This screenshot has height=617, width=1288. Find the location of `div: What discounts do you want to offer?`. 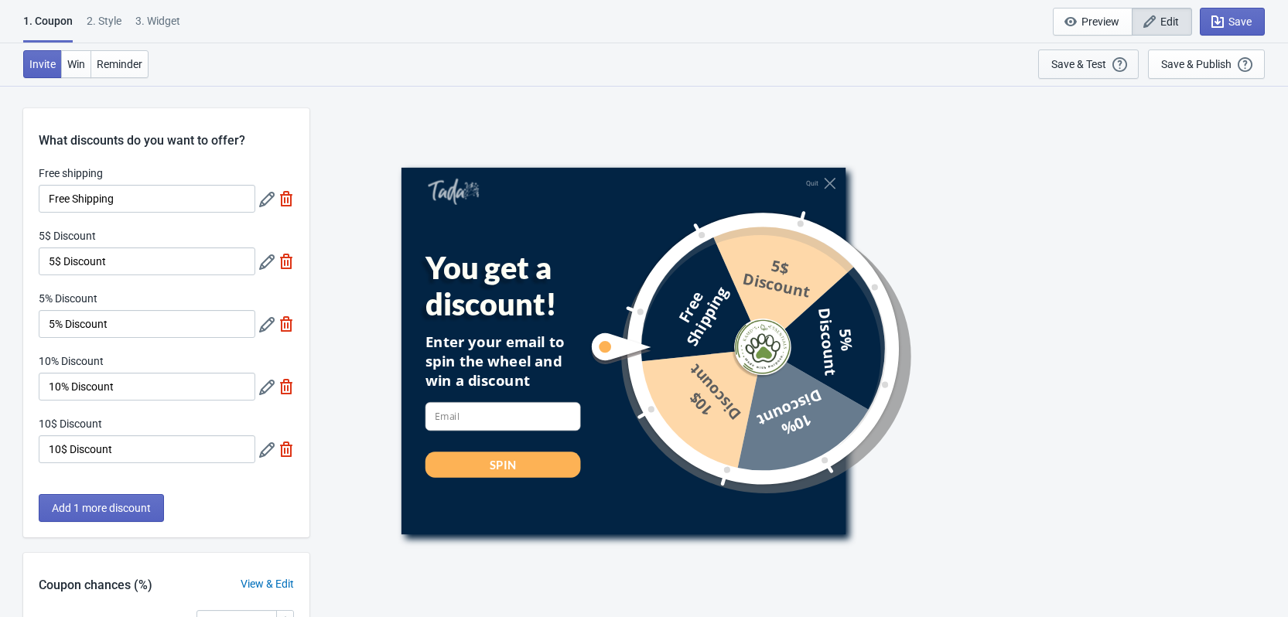

div: What discounts do you want to offer? is located at coordinates (166, 129).